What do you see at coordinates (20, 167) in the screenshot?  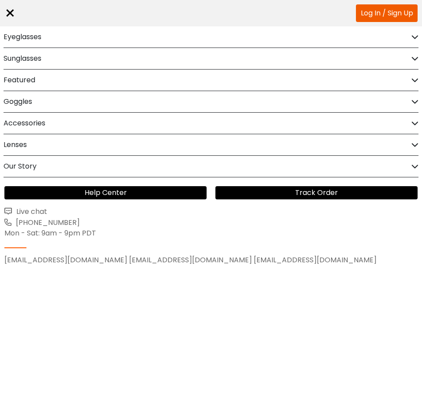 I see `h2: Our Story` at bounding box center [20, 167].